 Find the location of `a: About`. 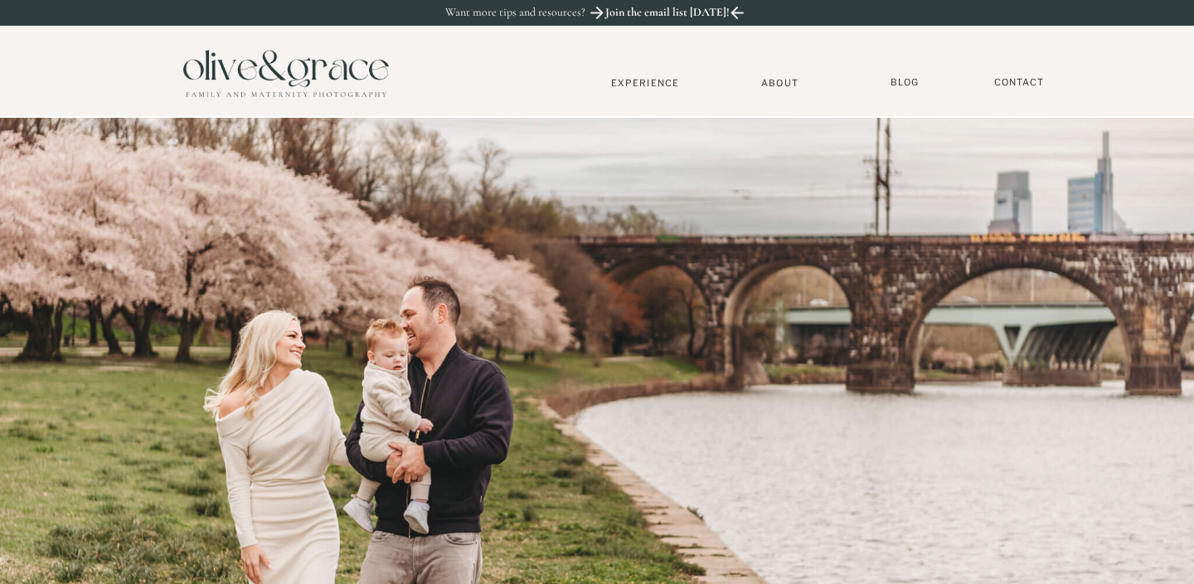

a: About is located at coordinates (780, 82).